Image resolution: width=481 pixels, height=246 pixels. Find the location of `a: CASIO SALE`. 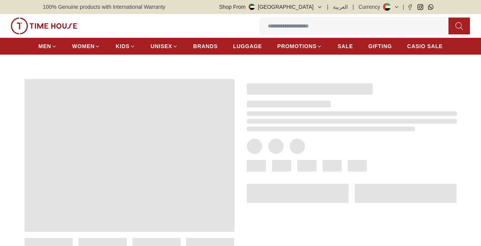

a: CASIO SALE is located at coordinates (425, 46).